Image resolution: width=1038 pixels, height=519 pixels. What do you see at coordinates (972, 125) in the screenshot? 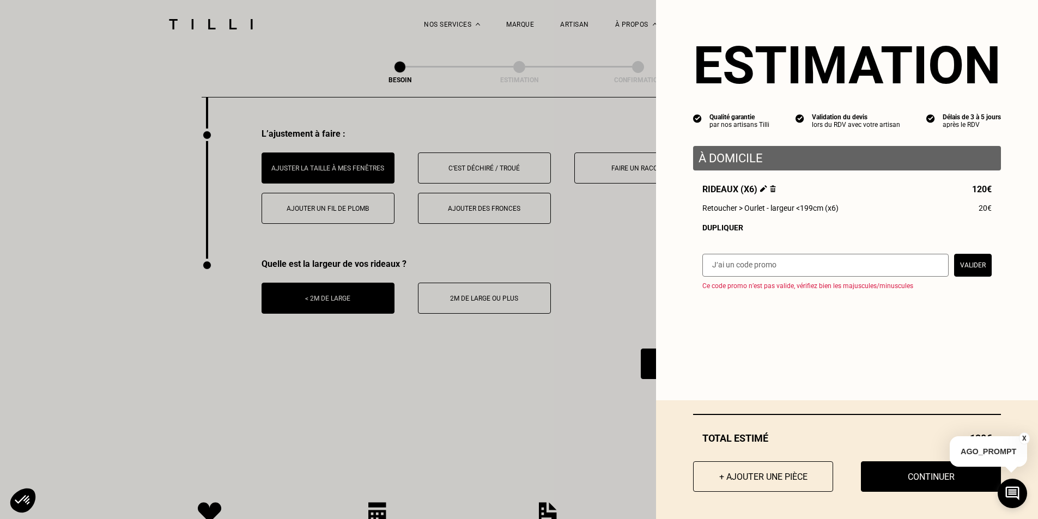
I see `div: après le RDV` at bounding box center [972, 125].